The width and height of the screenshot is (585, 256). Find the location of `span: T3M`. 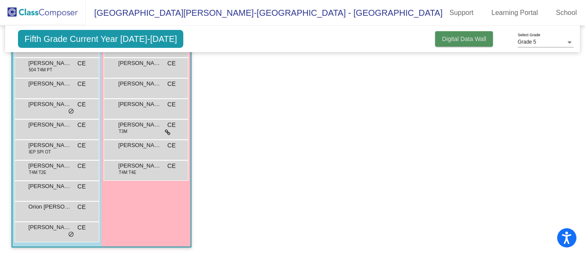

span: T3M is located at coordinates (123, 131).